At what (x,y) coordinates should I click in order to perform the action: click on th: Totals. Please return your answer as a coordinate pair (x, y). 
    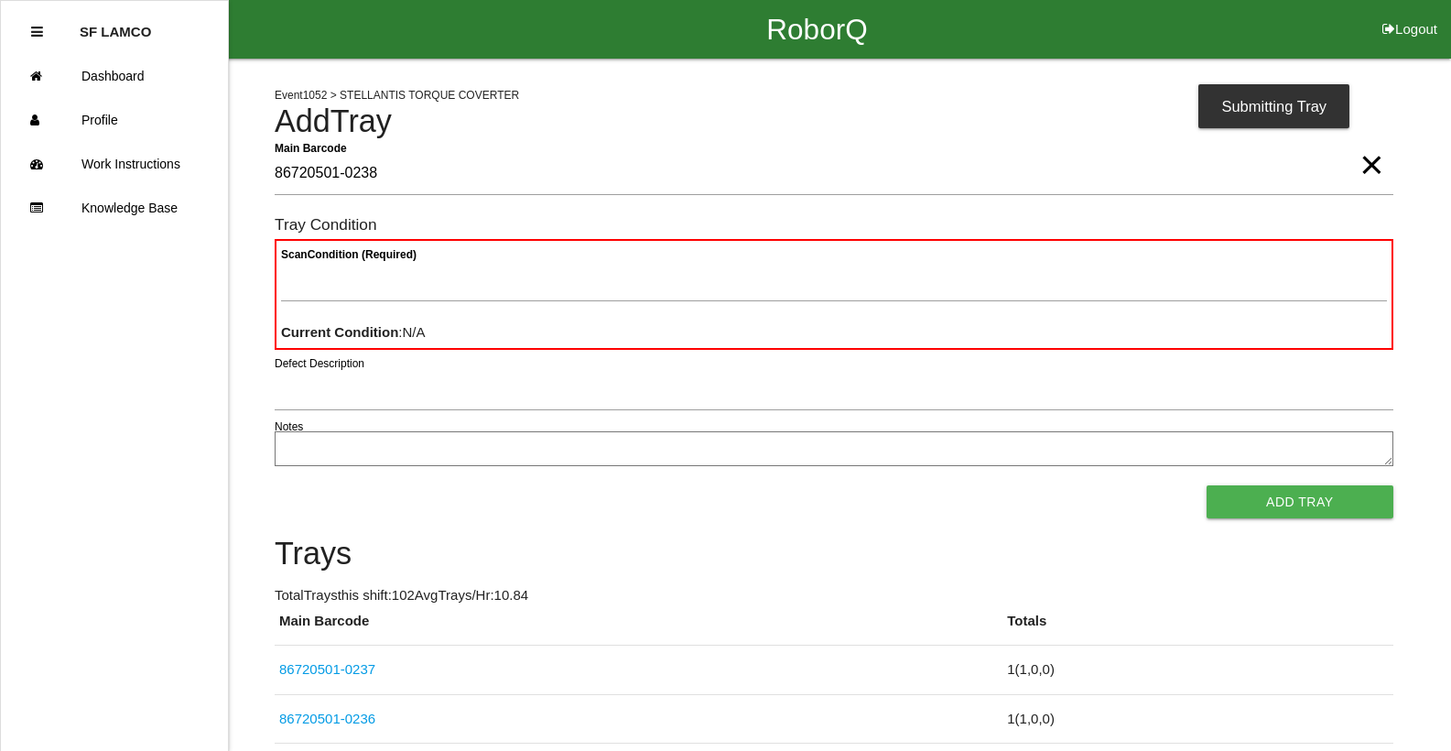
    Looking at the image, I should click on (1198, 628).